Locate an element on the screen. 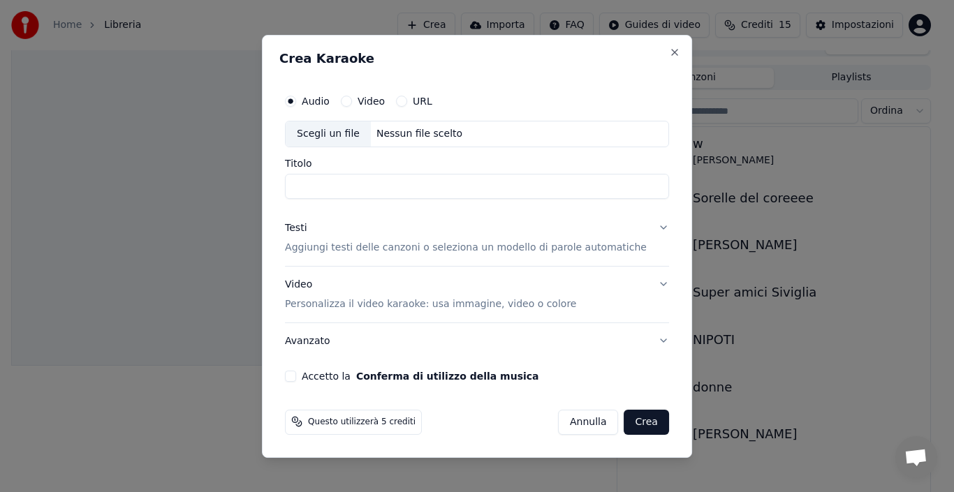 Image resolution: width=954 pixels, height=492 pixels. label: Accetto la is located at coordinates (420, 376).